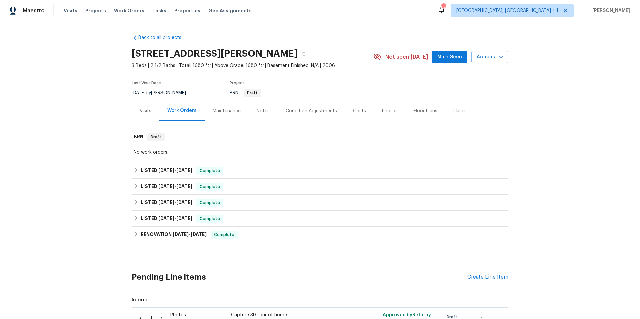 The image size is (640, 319). I want to click on div: Floor Plans, so click(425, 111).